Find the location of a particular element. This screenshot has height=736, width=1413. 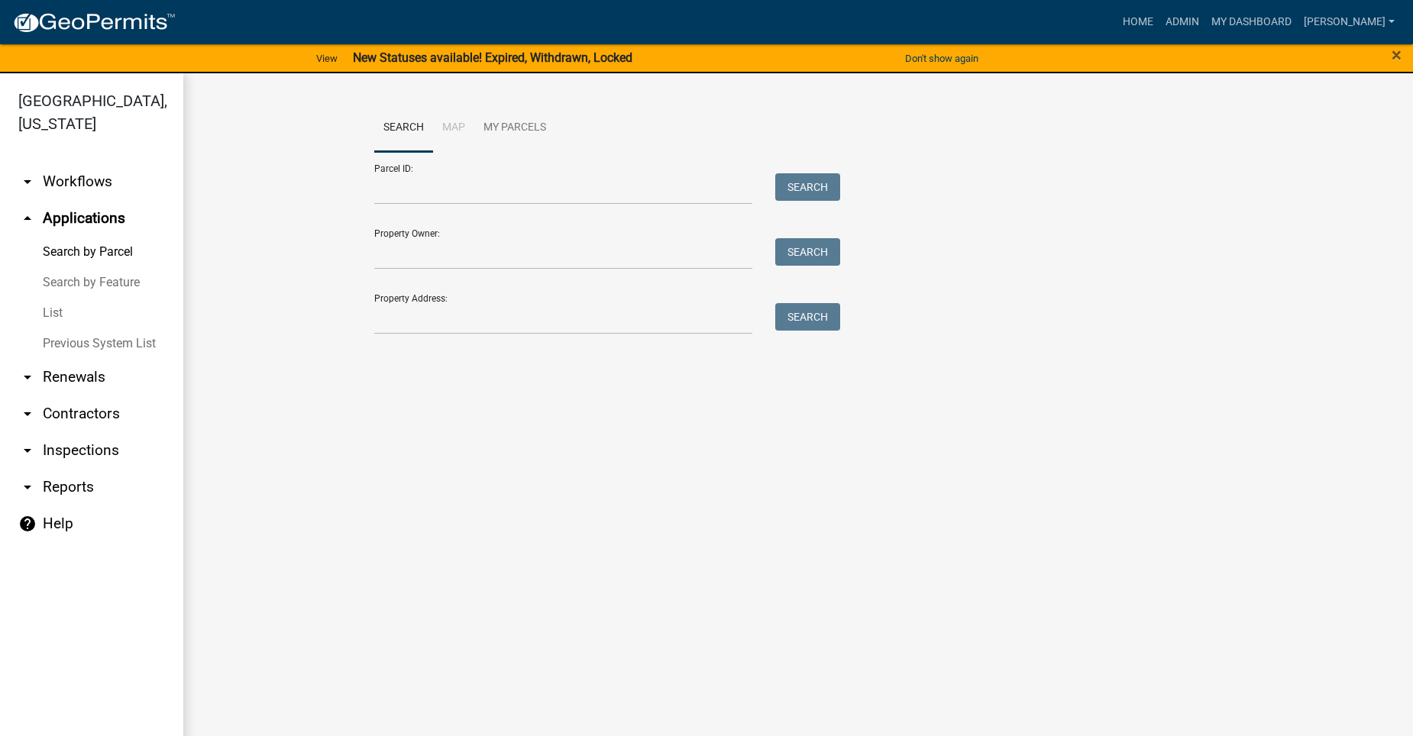

a: Home is located at coordinates (1138, 22).